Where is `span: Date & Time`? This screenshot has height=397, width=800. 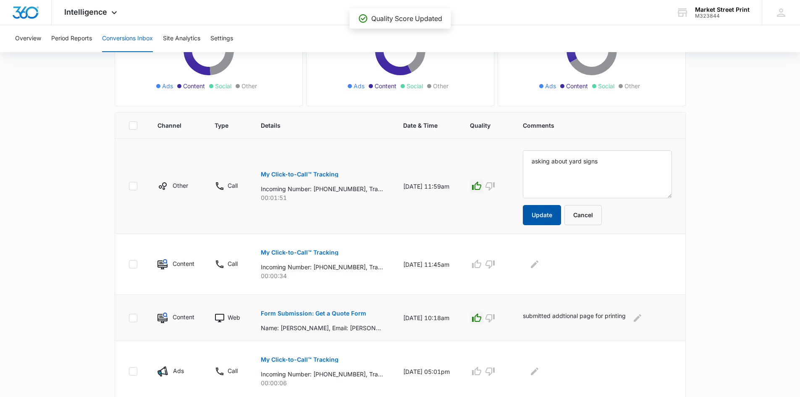
span: Date & Time is located at coordinates (421, 125).